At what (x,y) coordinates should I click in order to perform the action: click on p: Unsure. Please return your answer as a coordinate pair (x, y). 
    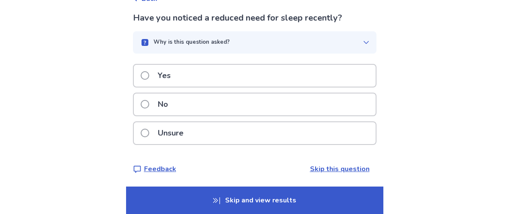
    Looking at the image, I should click on (171, 133).